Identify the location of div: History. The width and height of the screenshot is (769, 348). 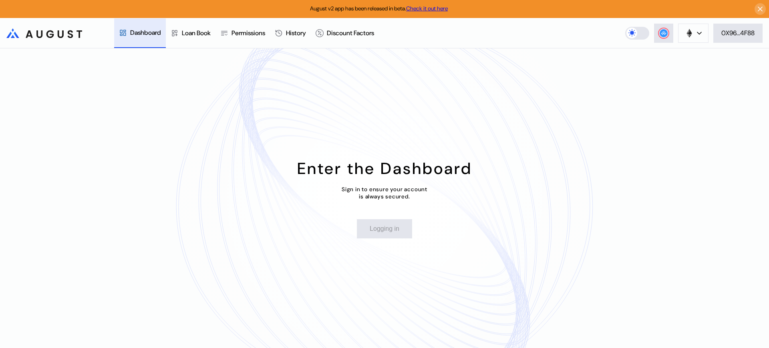
(296, 33).